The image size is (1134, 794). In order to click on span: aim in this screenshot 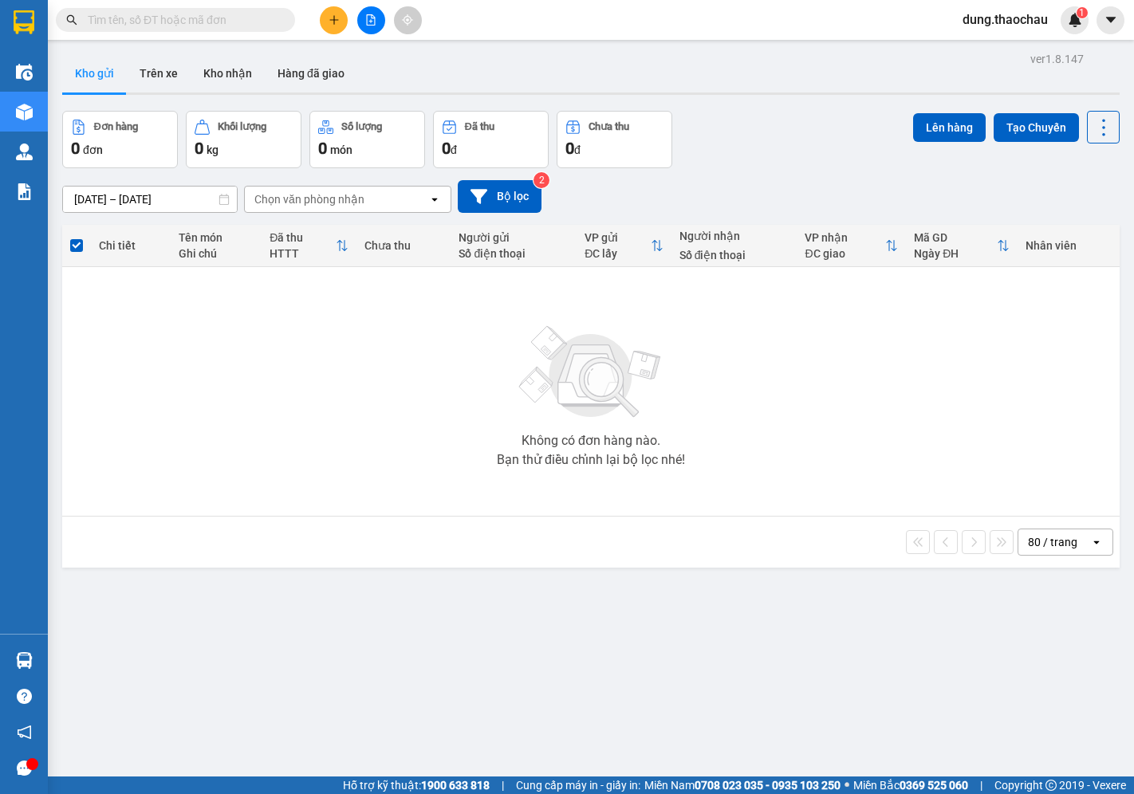, I will do `click(407, 20)`.